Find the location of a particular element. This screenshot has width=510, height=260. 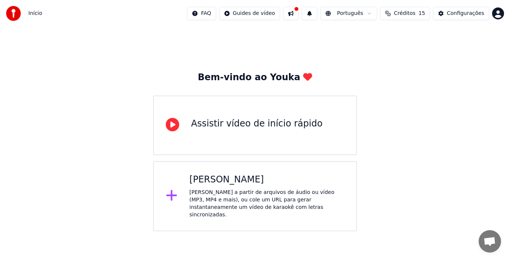

span: Início is located at coordinates (35, 13).